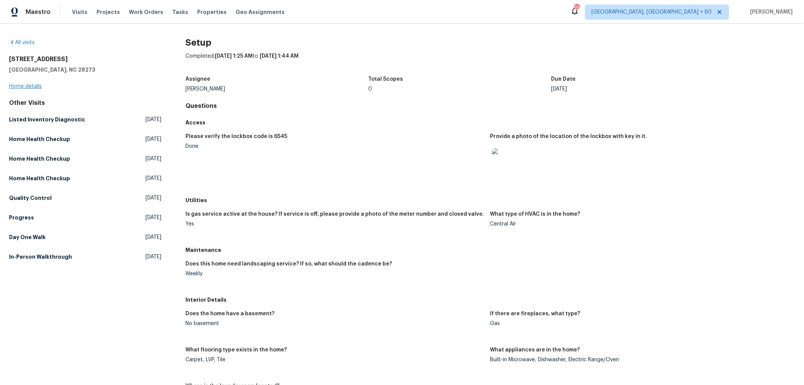  Describe the element at coordinates (22, 43) in the screenshot. I see `a: All visits` at that location.